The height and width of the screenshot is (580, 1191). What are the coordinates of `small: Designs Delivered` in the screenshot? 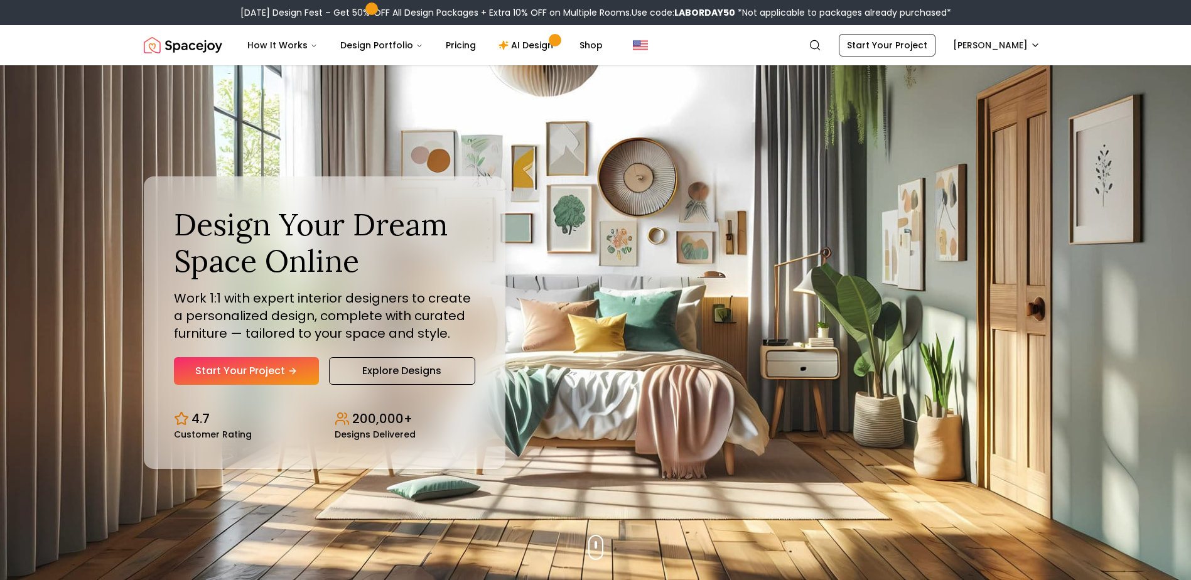 It's located at (375, 434).